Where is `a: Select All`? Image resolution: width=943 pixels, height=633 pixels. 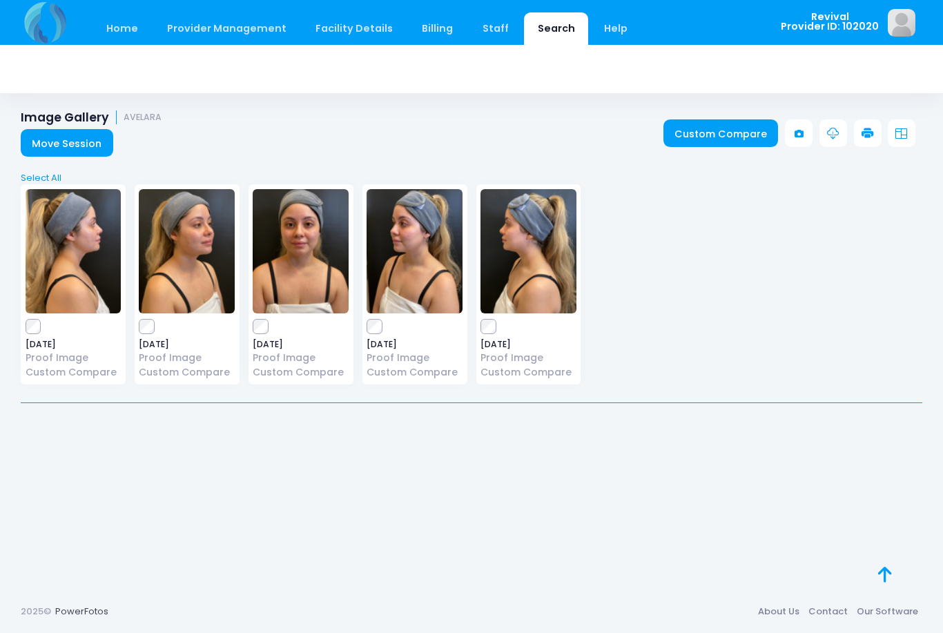
a: Select All is located at coordinates (472, 178).